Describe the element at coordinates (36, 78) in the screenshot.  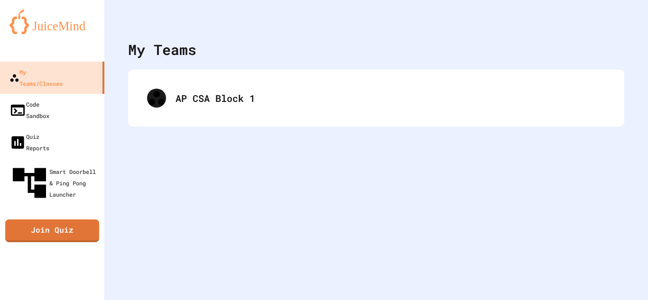
I see `div: My Teams/Classes` at that location.